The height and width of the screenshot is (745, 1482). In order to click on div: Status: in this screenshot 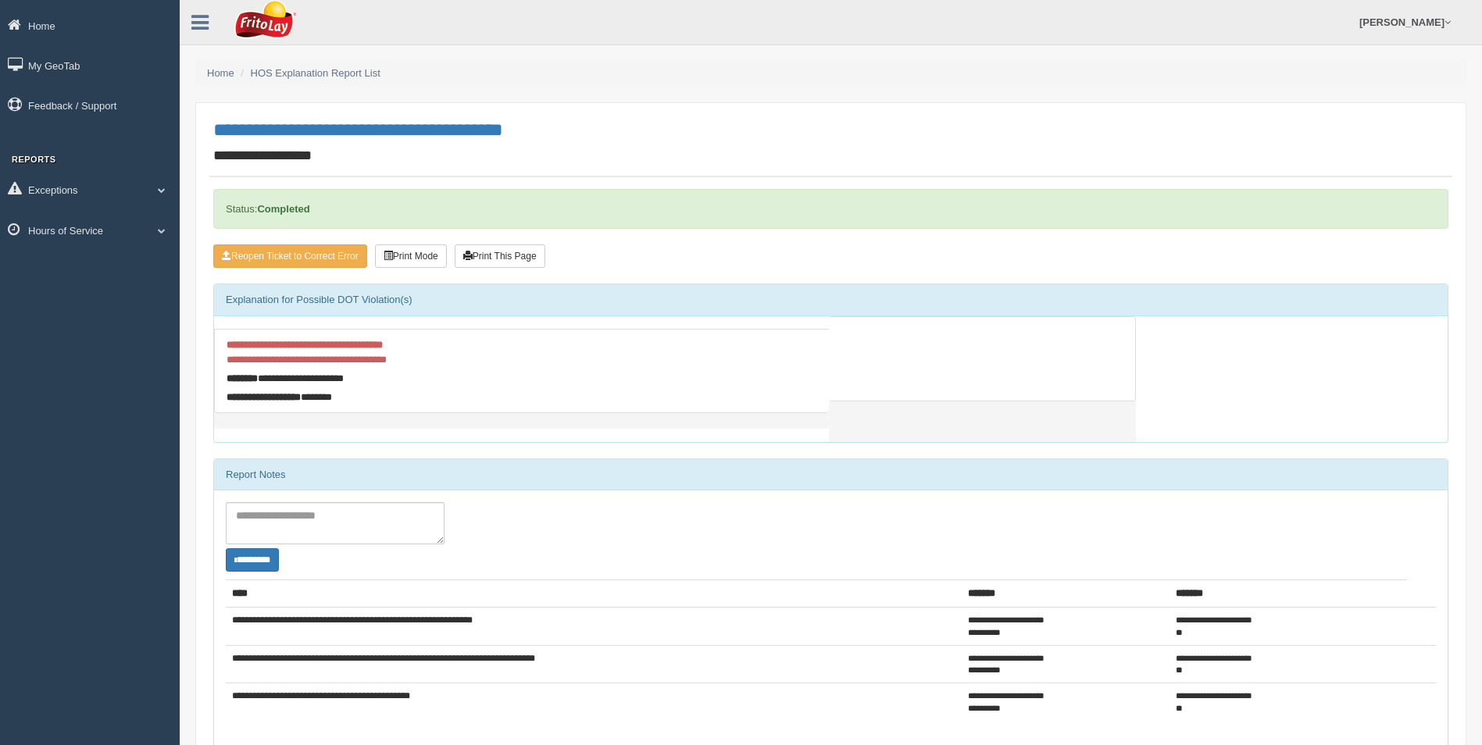, I will do `click(830, 209)`.